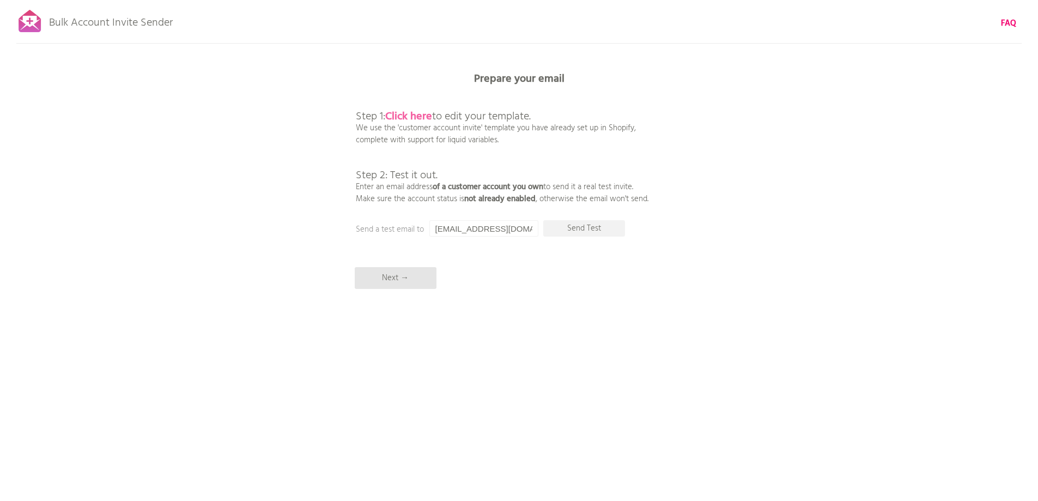 The width and height of the screenshot is (1038, 501). Describe the element at coordinates (1008, 23) in the screenshot. I see `b: FAQ` at that location.